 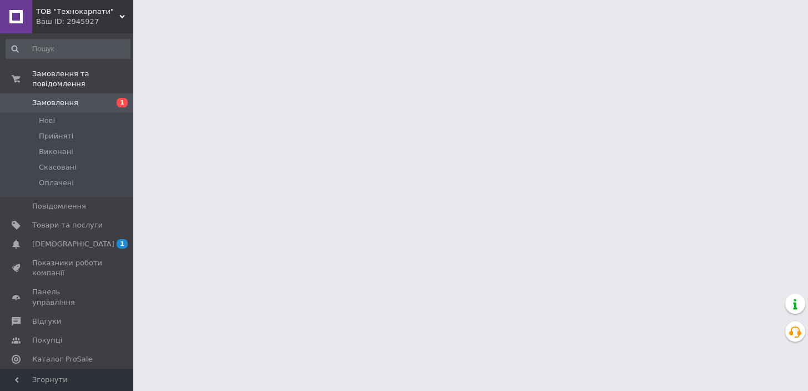 What do you see at coordinates (84, 22) in the screenshot?
I see `div: Ваш ID: 2945927` at bounding box center [84, 22].